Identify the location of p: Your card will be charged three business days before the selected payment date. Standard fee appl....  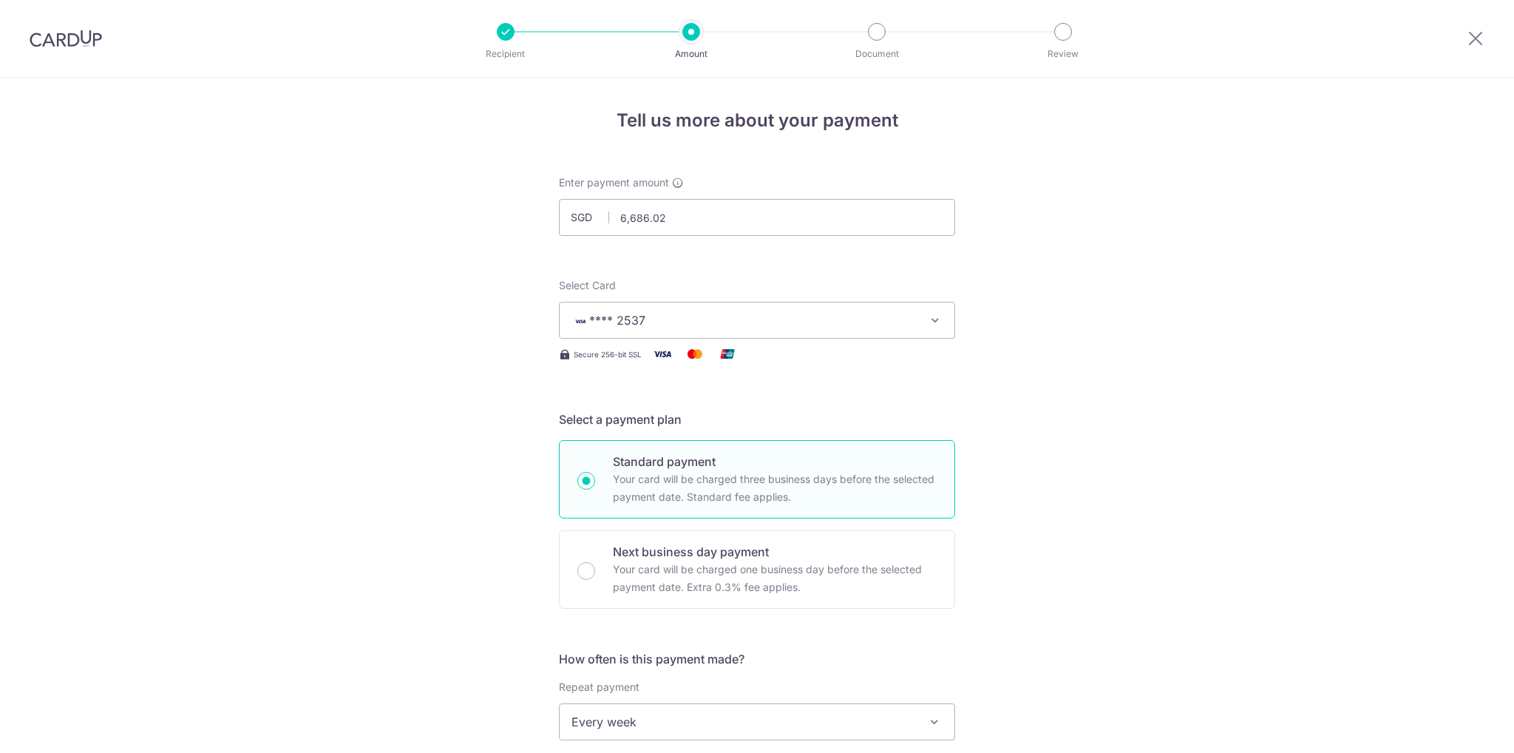
(775, 488).